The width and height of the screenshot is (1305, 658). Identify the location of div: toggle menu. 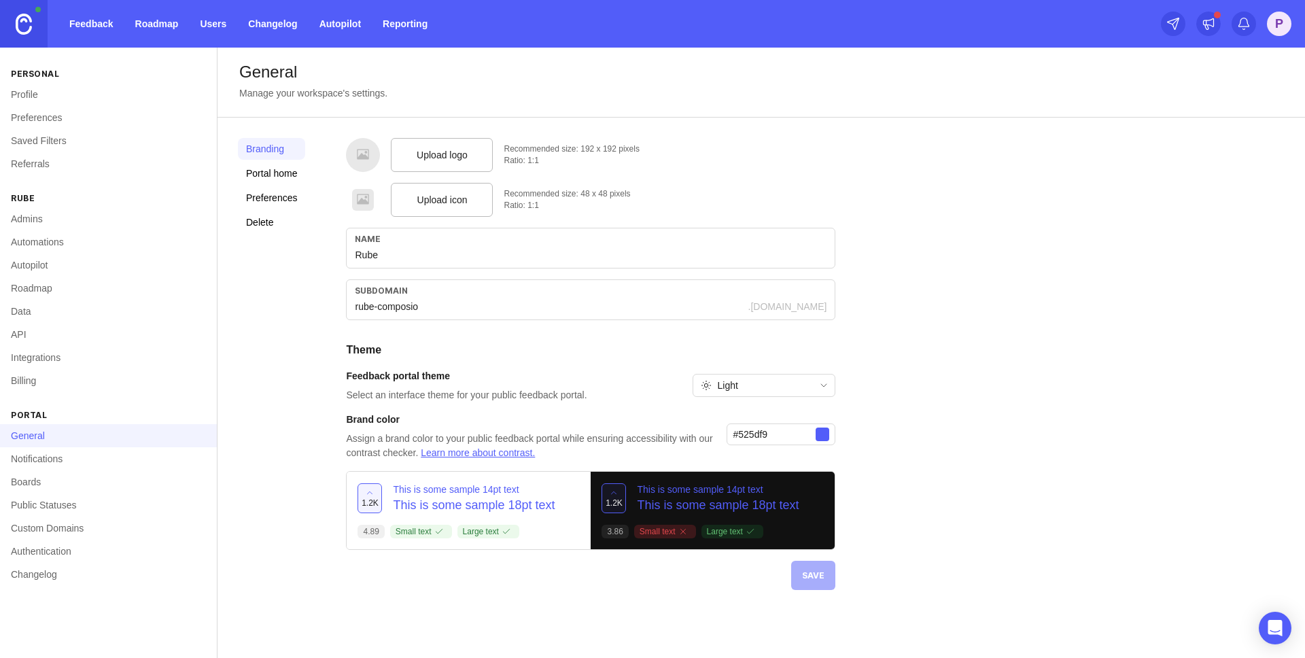
(764, 385).